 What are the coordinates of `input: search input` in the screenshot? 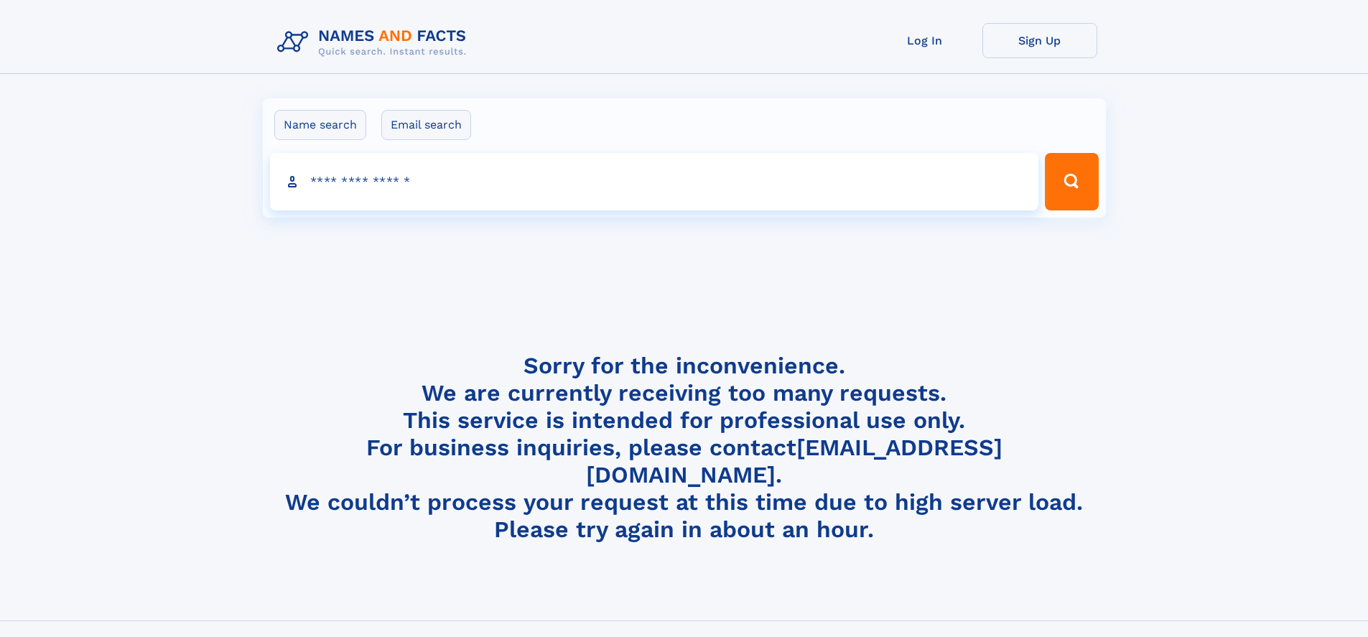 It's located at (654, 182).